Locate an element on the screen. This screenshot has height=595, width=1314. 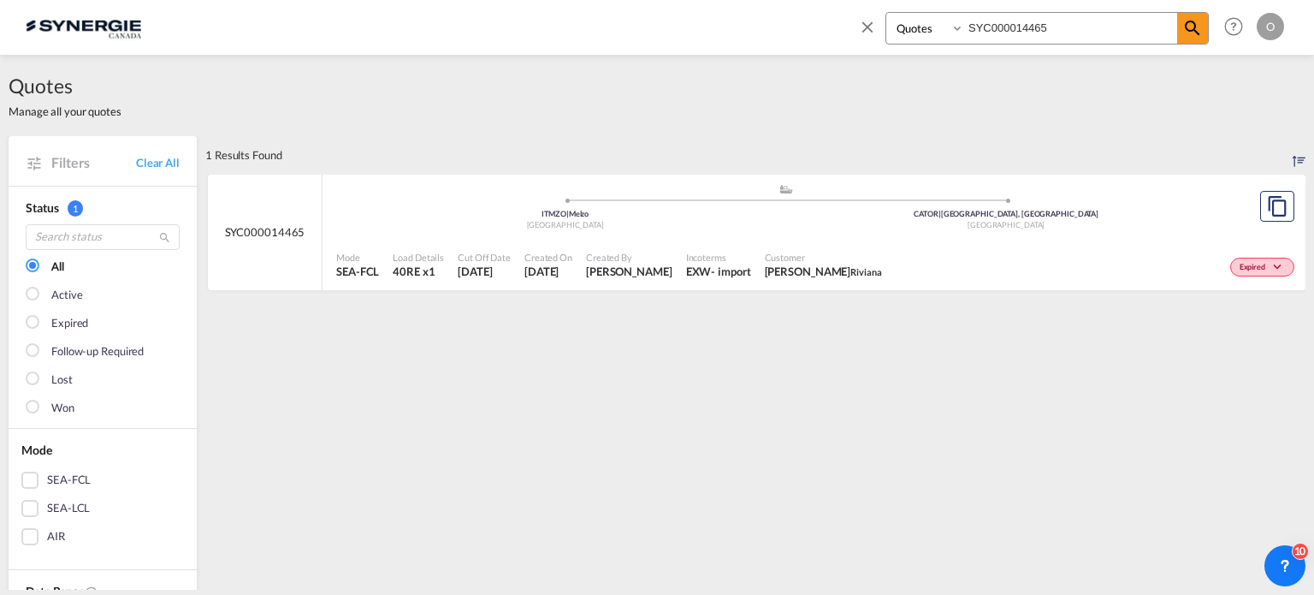
div: Lost is located at coordinates (62, 380).